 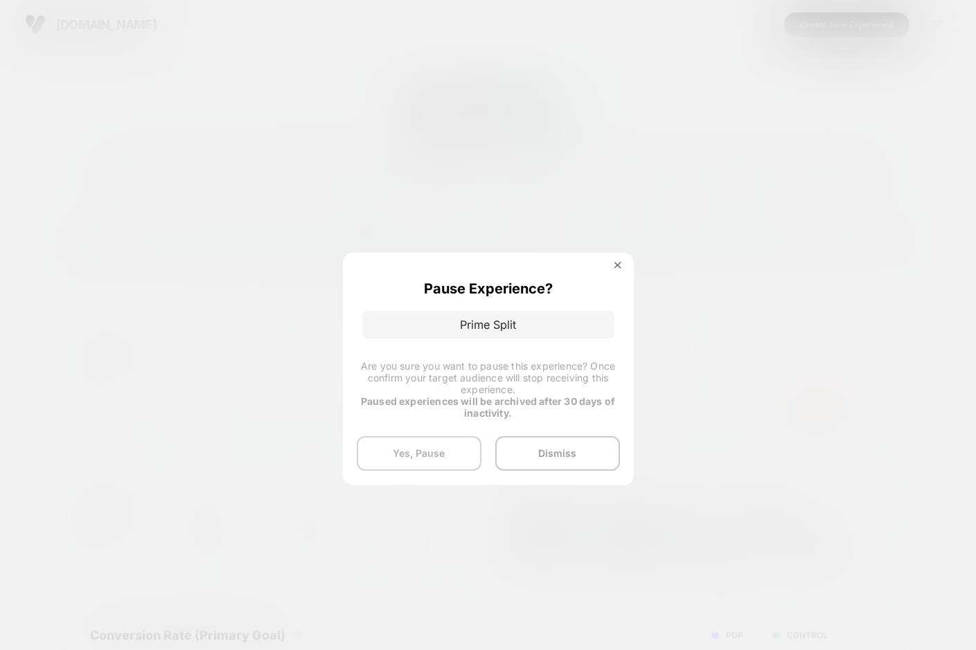 I want to click on p: Pause Experience?, so click(x=488, y=289).